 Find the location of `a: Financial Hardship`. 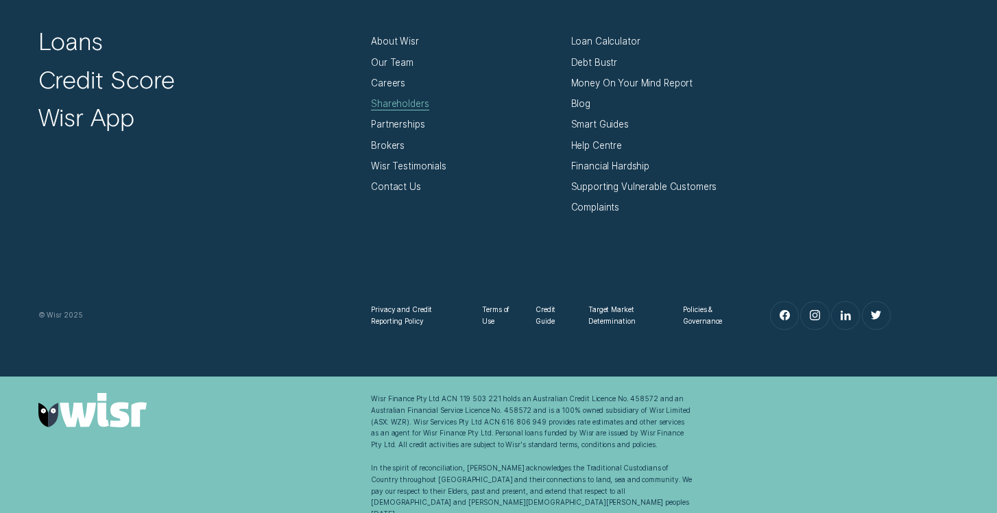

a: Financial Hardship is located at coordinates (610, 166).